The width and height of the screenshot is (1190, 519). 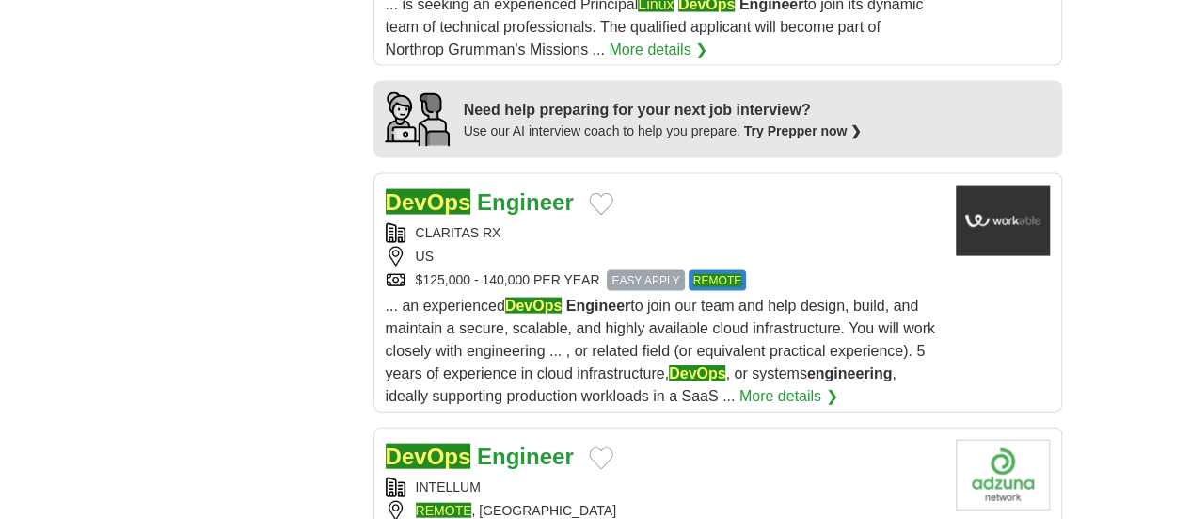 What do you see at coordinates (663, 110) in the screenshot?
I see `div: Need help preparing for your next job interview?` at bounding box center [663, 110].